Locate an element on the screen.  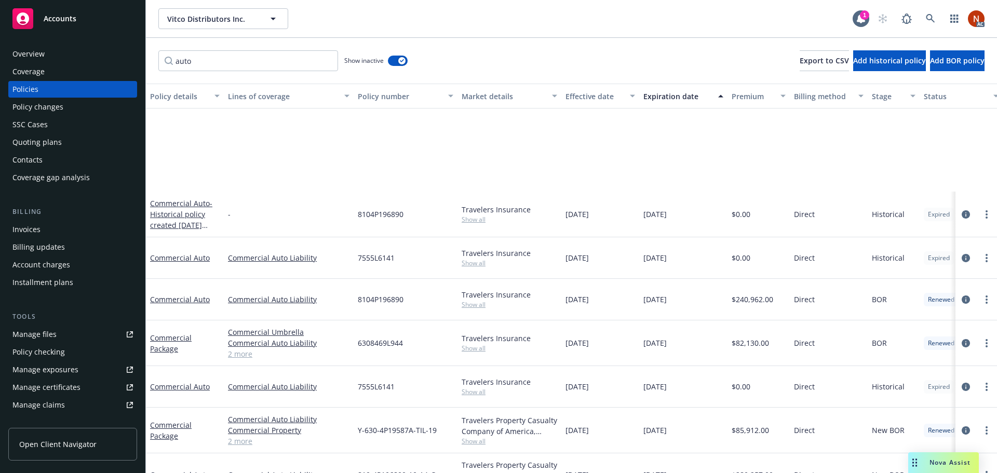
button: Premium is located at coordinates (759, 96).